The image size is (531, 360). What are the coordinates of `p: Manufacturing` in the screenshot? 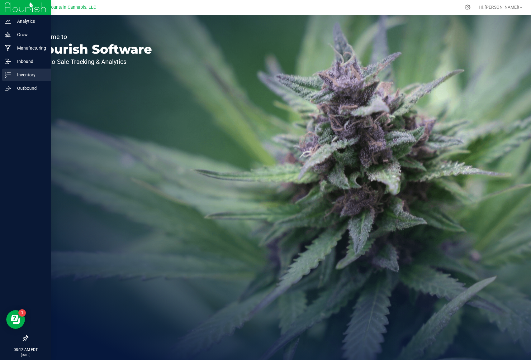 It's located at (30, 48).